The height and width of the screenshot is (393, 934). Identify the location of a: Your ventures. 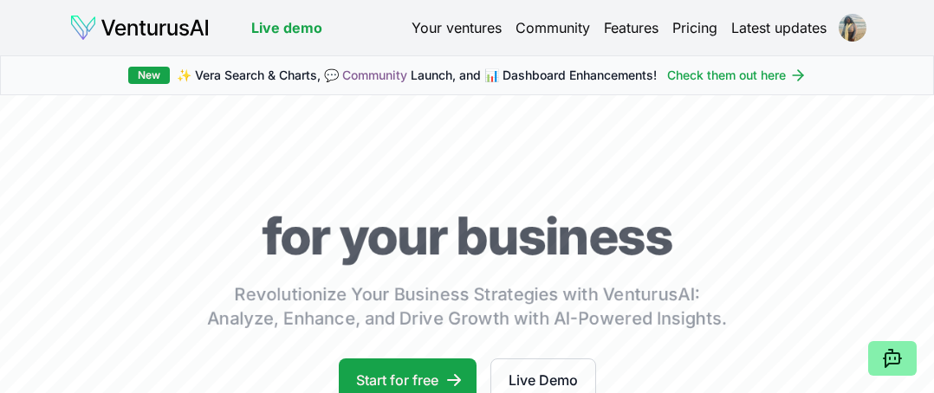
(457, 28).